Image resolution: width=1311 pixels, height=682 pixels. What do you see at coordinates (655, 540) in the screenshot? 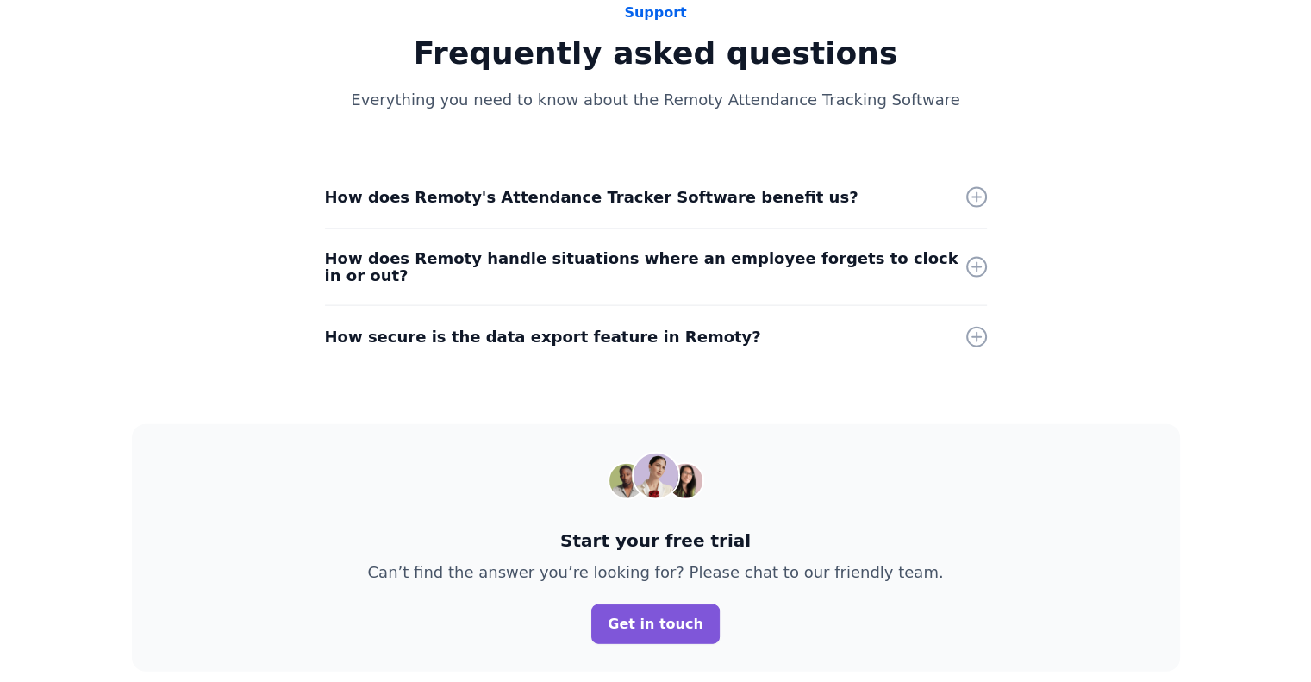
I see `h4: Start your free trial` at bounding box center [655, 540].